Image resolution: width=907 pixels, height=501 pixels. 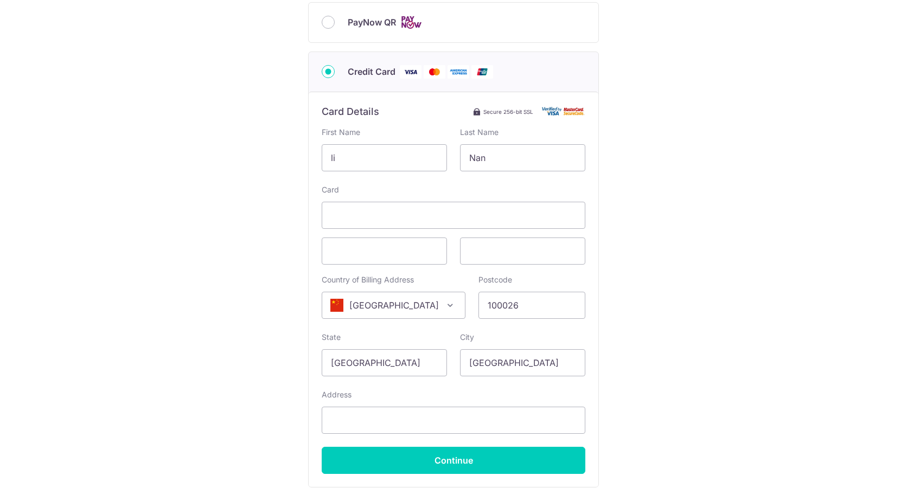 What do you see at coordinates (564, 111) in the screenshot?
I see `img: Card secure` at bounding box center [564, 111].